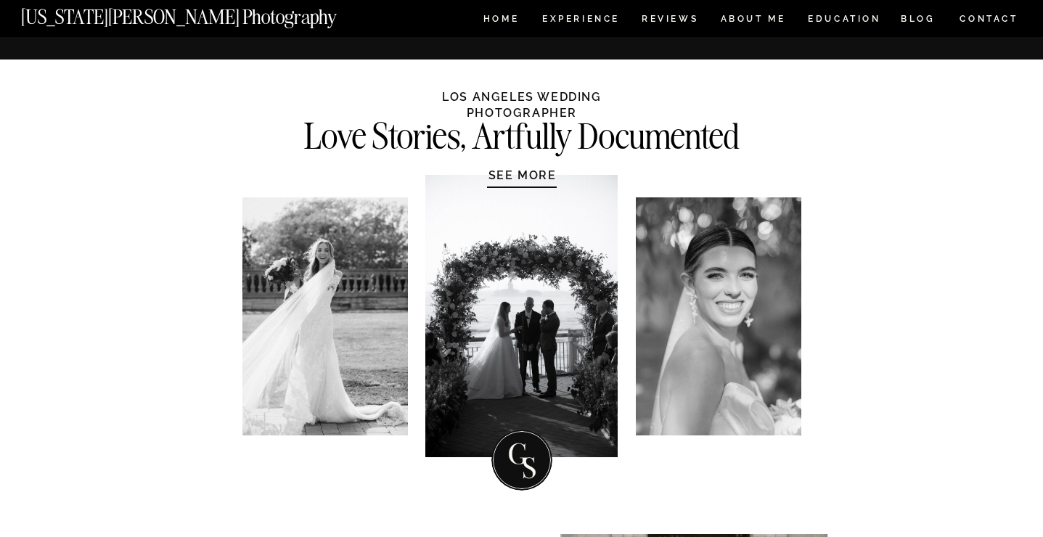 Image resolution: width=1043 pixels, height=537 pixels. What do you see at coordinates (523, 175) in the screenshot?
I see `h1: SEE MORE` at bounding box center [523, 175].